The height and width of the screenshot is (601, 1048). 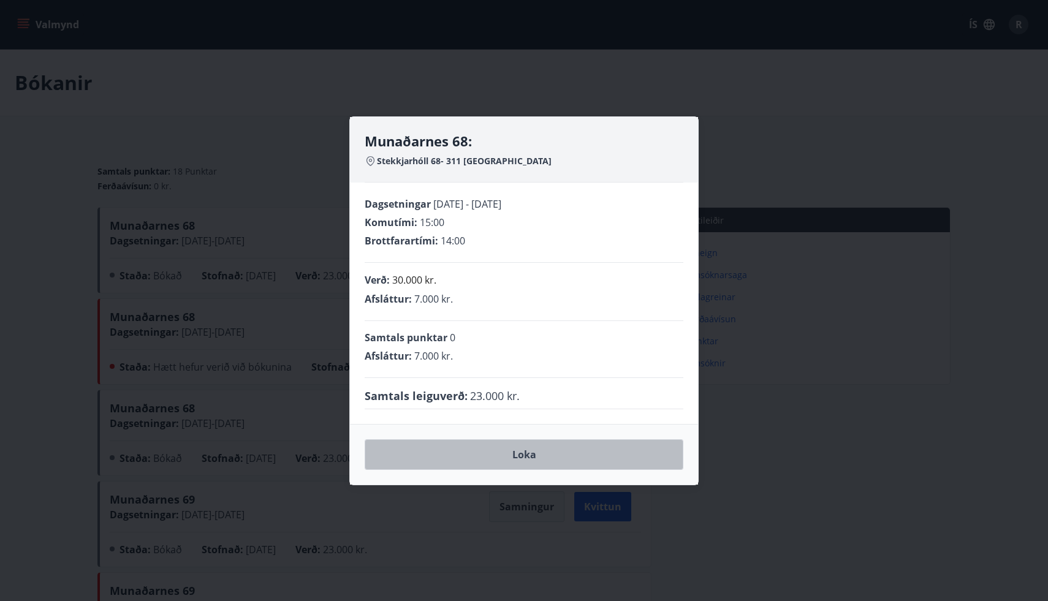 I want to click on p: 30.000 kr., so click(x=414, y=280).